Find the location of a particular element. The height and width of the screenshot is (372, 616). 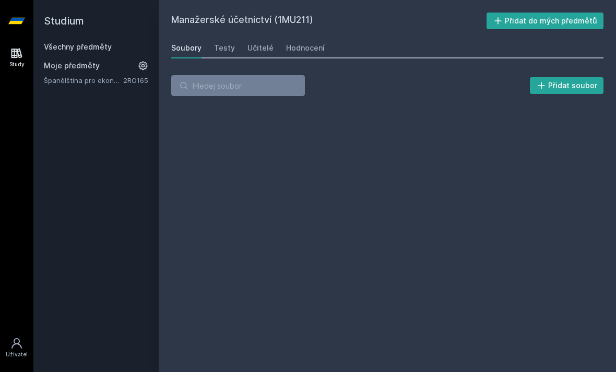

a: Study is located at coordinates (17, 57).